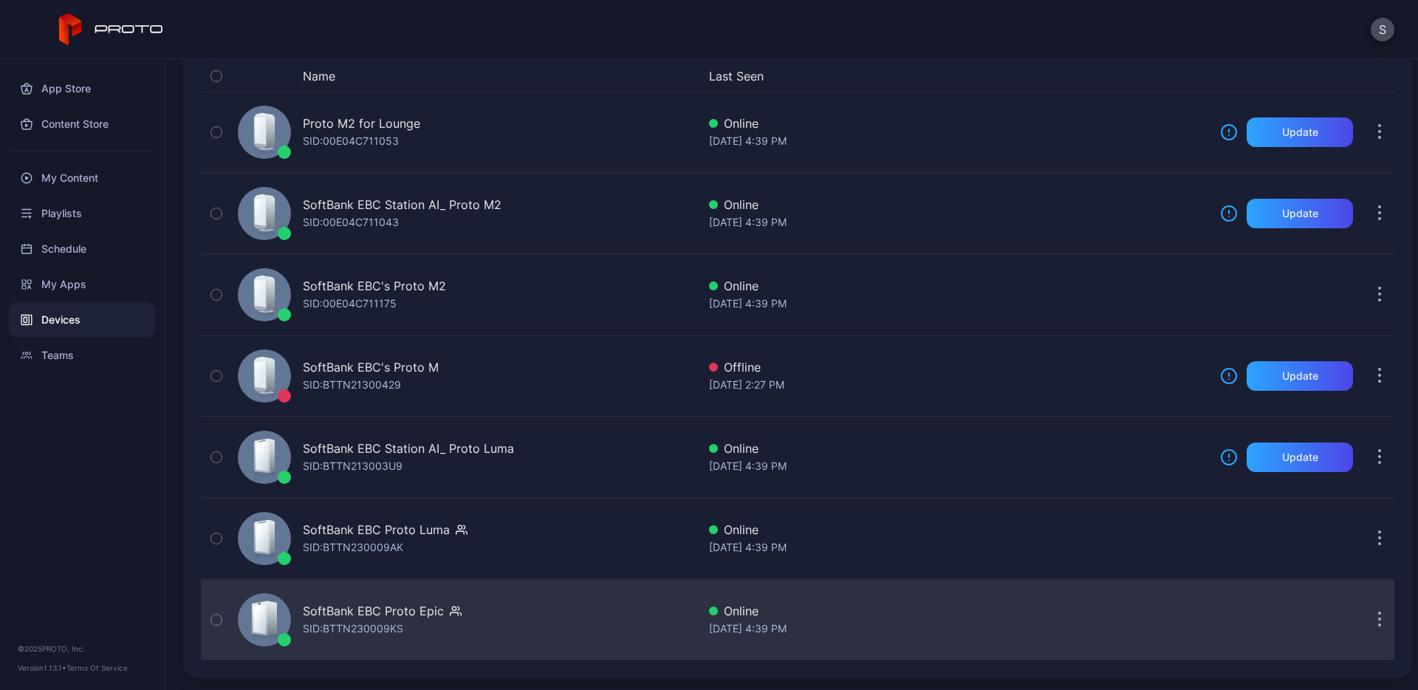 Image resolution: width=1418 pixels, height=690 pixels. I want to click on div: SID: 00E04C711053, so click(351, 141).